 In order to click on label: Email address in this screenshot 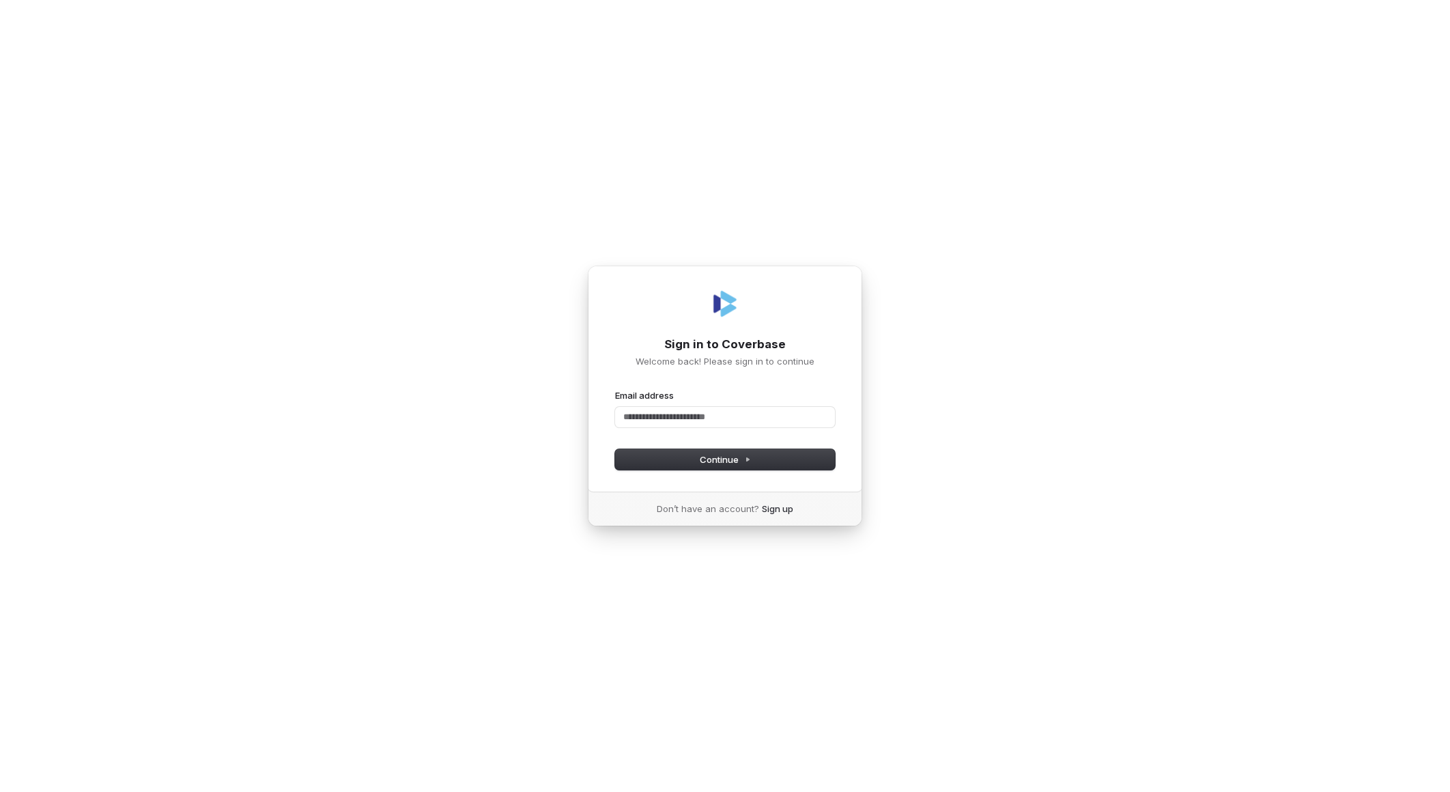, I will do `click(644, 395)`.